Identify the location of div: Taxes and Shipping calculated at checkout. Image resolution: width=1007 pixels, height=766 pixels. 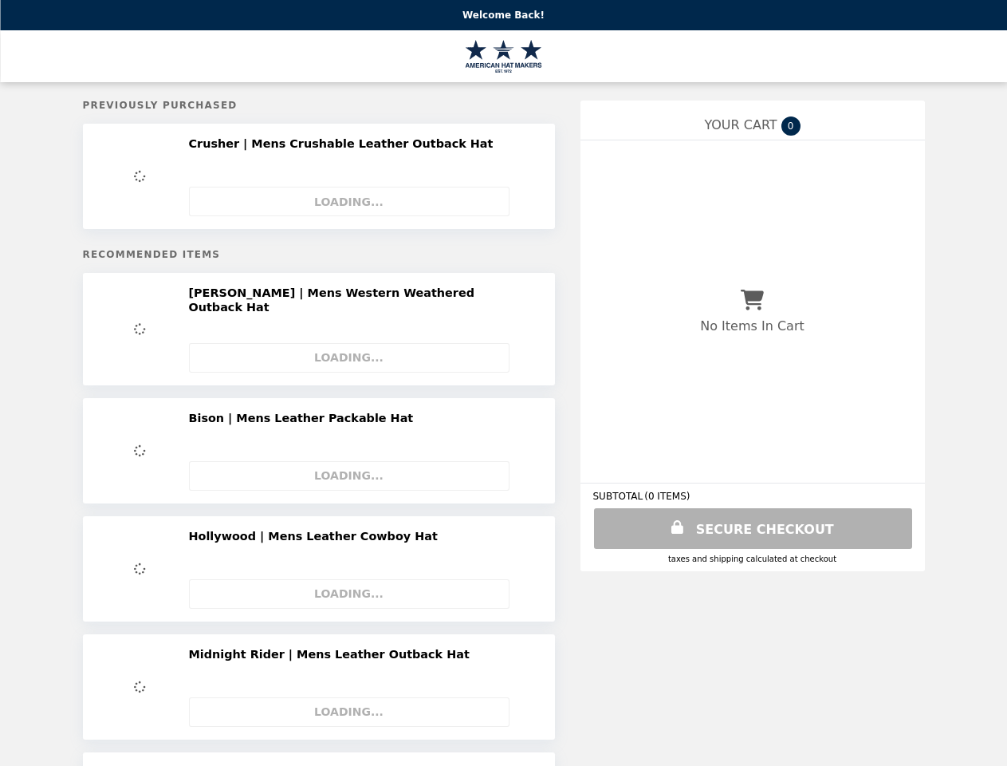
(753, 558).